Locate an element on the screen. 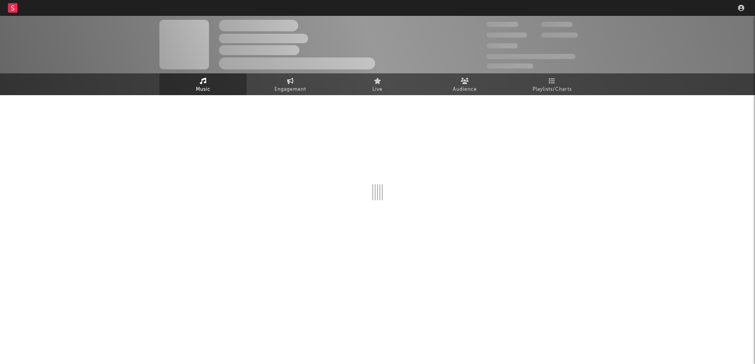  span: 300,000 is located at coordinates (502, 24).